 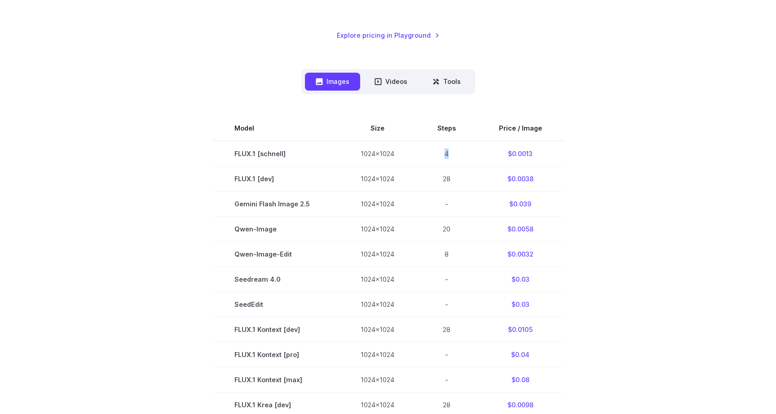 I want to click on td: 20, so click(x=446, y=229).